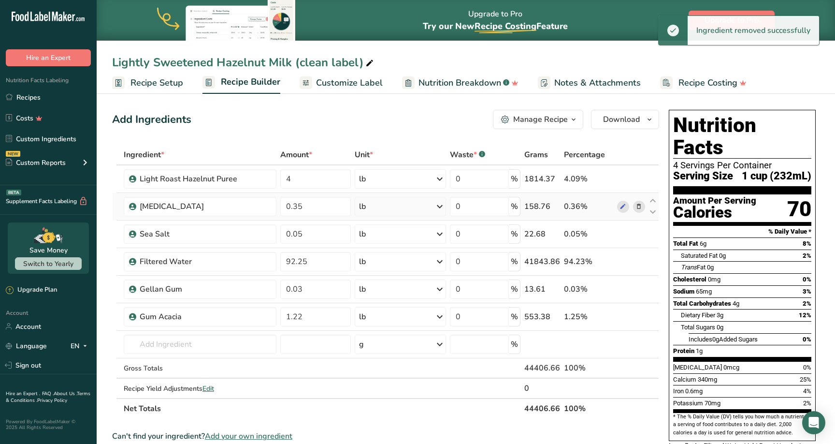 The height and width of the screenshot is (444, 835). Describe the element at coordinates (699, 255) in the screenshot. I see `span: Saturated Fat` at that location.